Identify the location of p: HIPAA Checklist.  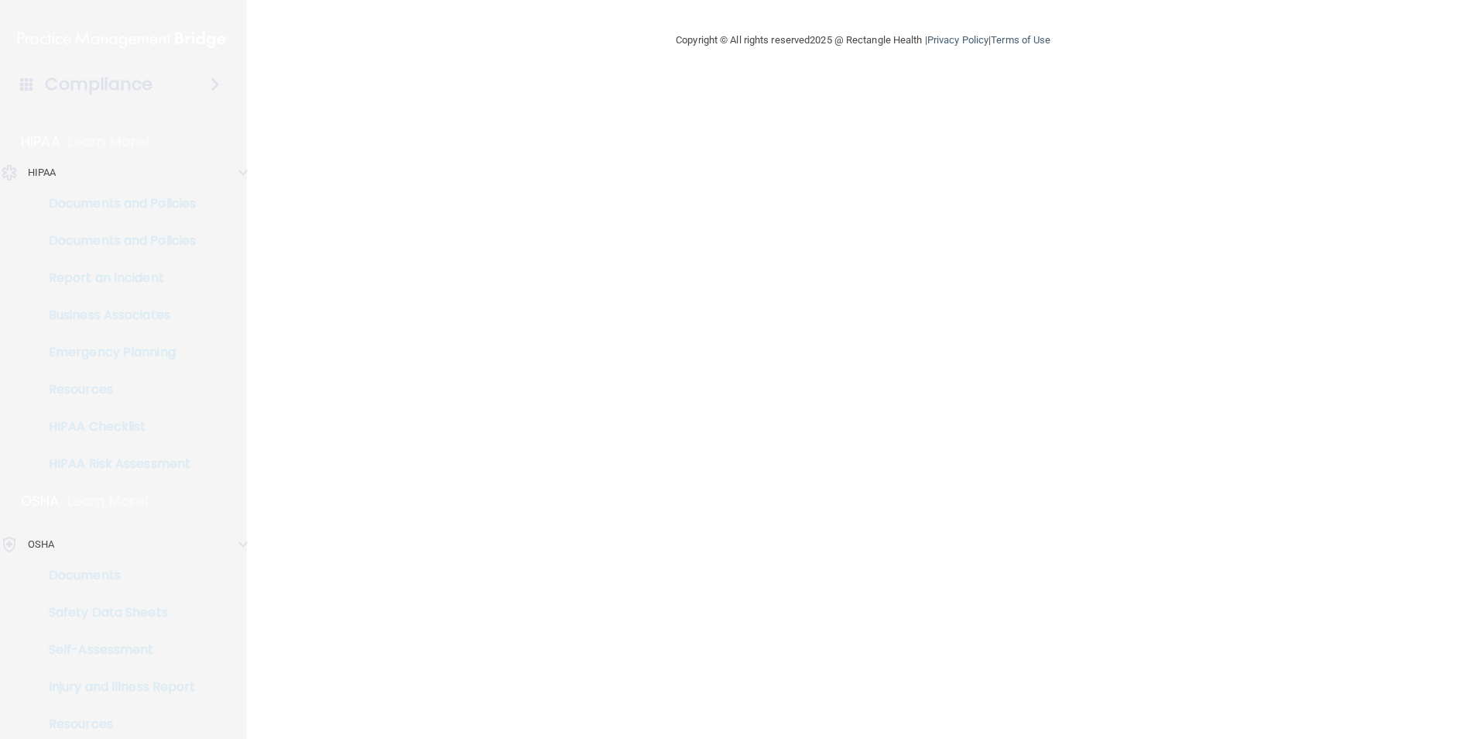
(115, 427).